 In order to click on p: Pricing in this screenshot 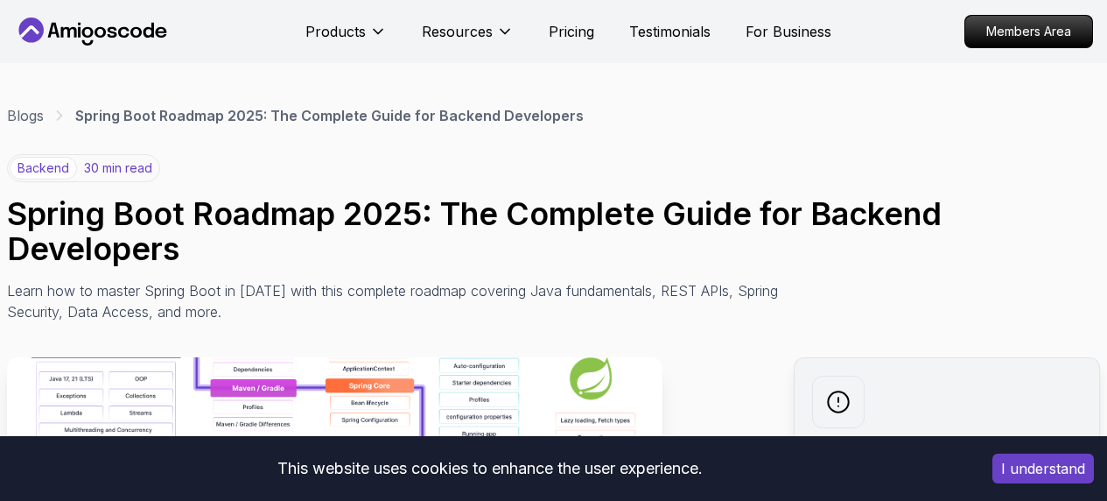, I will do `click(572, 32)`.